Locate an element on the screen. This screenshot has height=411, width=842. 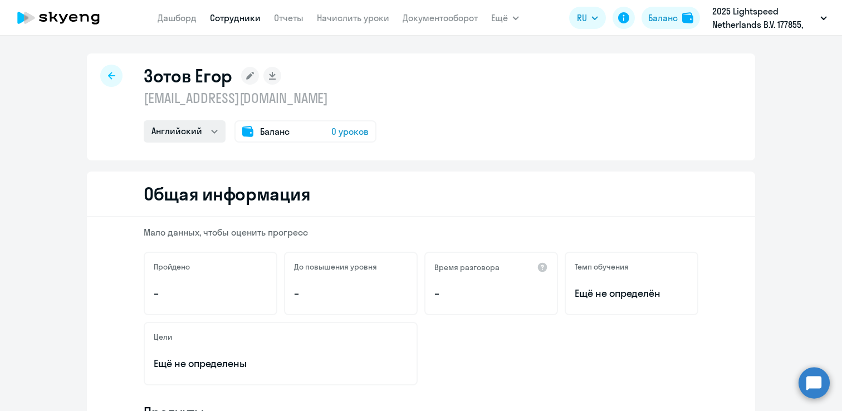
p: Ещё не определены is located at coordinates (281, 363).